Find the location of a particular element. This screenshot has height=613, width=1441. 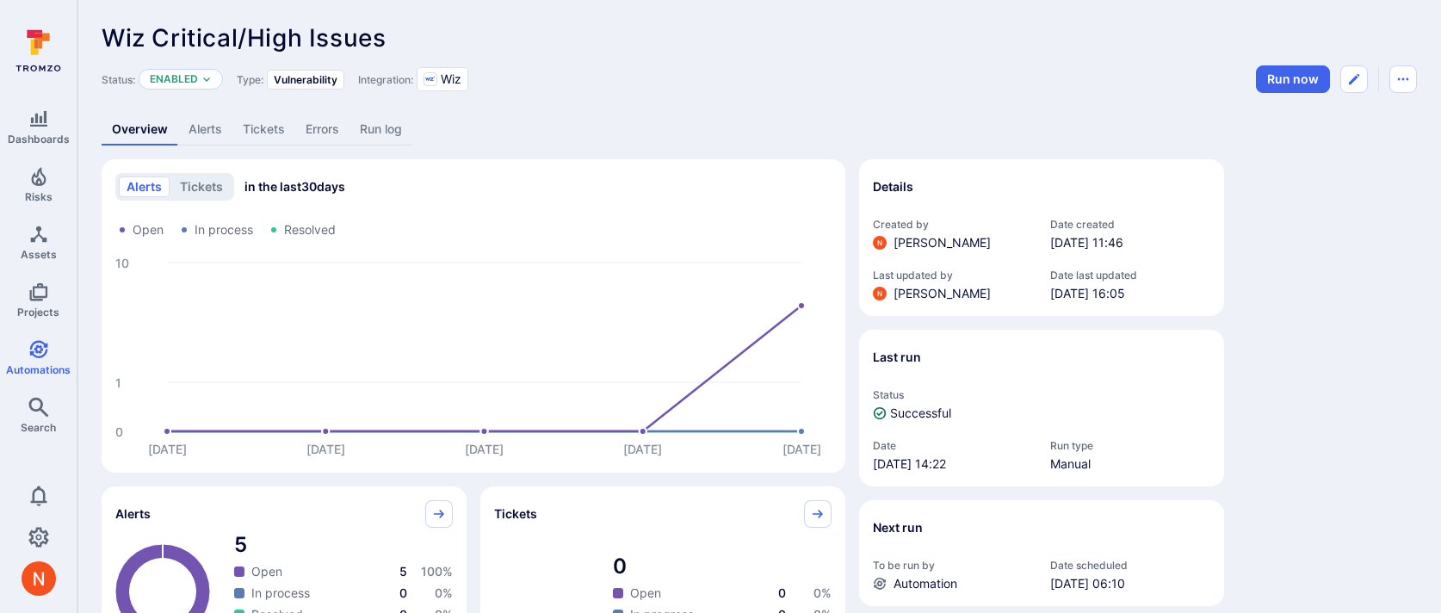

span: Dashboards is located at coordinates (39, 139).